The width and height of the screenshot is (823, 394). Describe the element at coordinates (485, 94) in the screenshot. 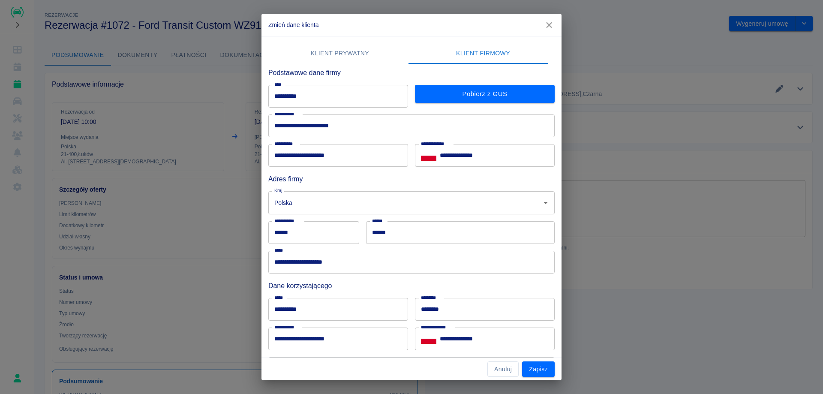

I see `button: Pobierz z GUS` at that location.